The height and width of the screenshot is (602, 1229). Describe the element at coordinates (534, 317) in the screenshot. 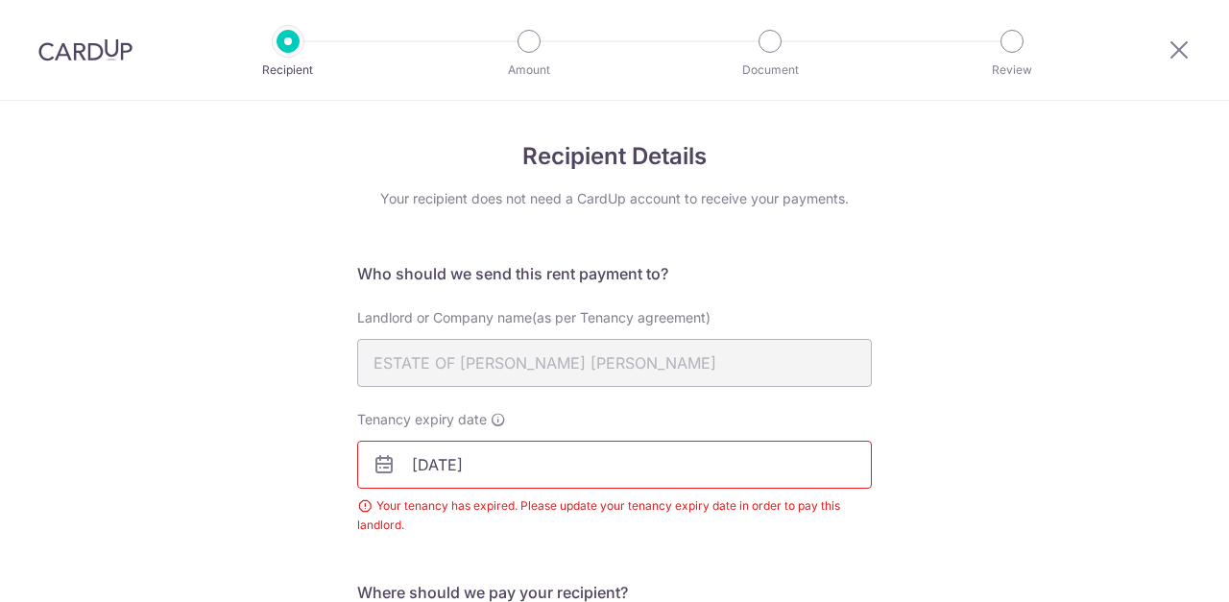

I see `span: Landlord or Company name(as per Tenancy agreement)` at that location.